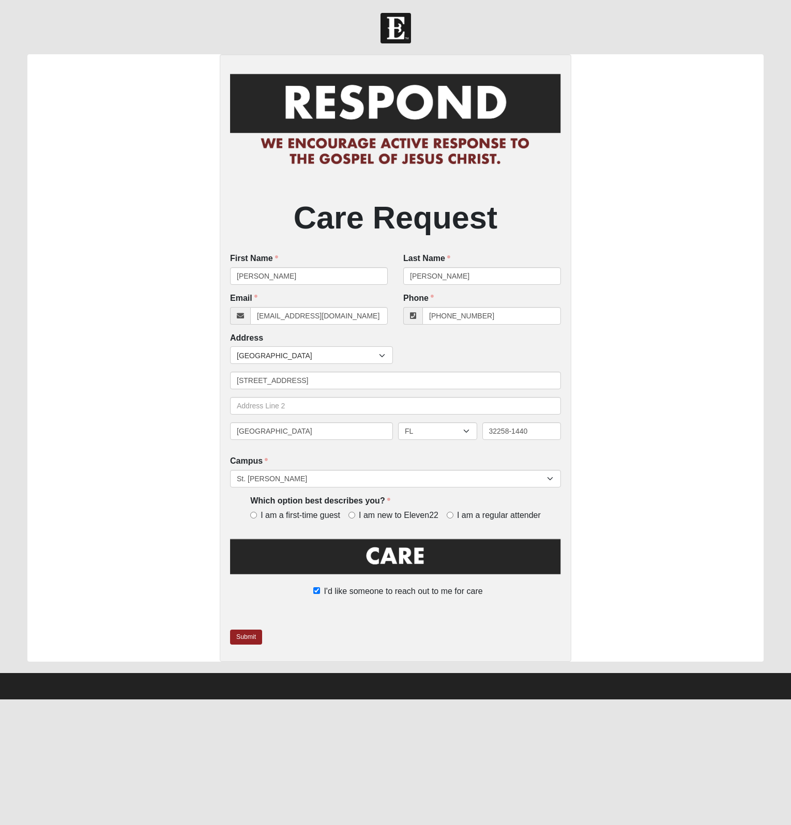  Describe the element at coordinates (522, 431) in the screenshot. I see `input: Zip` at that location.